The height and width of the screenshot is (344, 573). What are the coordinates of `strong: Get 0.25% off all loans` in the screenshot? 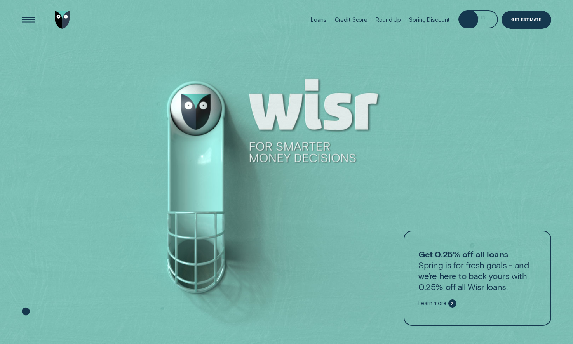 It's located at (463, 254).